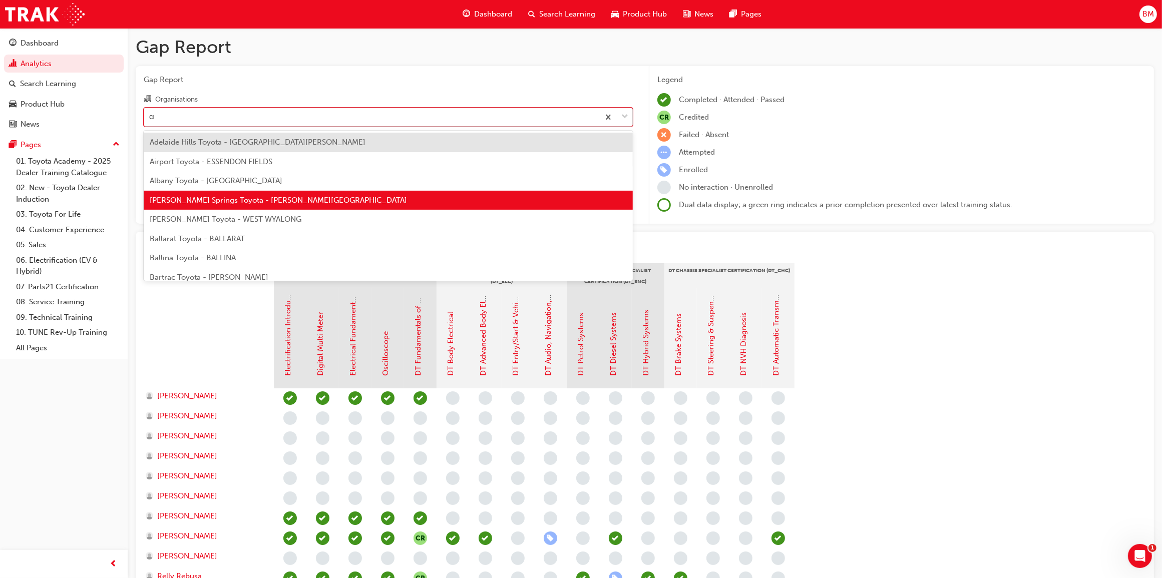 Image resolution: width=1162 pixels, height=578 pixels. What do you see at coordinates (114, 564) in the screenshot?
I see `span: prev-icon` at bounding box center [114, 564].